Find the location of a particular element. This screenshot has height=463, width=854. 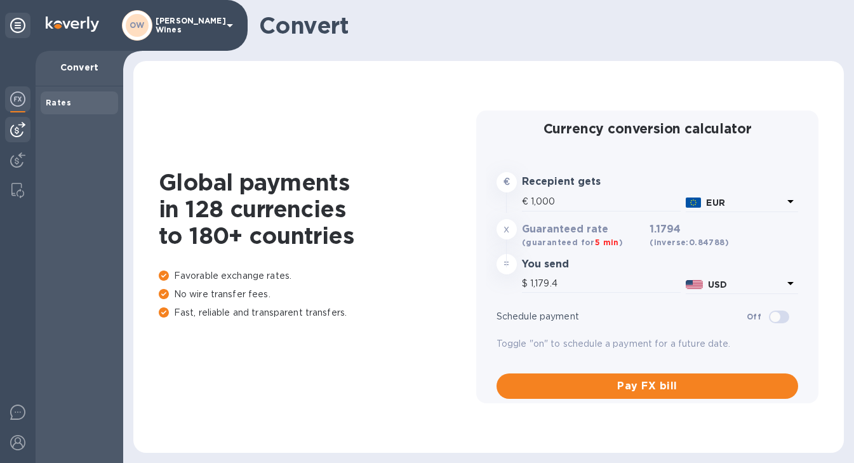

b: (inverse: 0.84788 ) is located at coordinates (689, 242).